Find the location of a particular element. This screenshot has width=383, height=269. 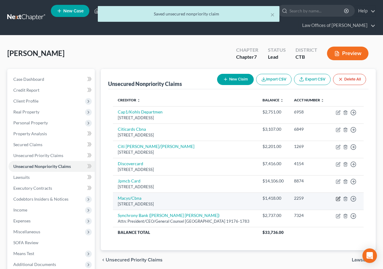

span: Means Test is located at coordinates (24, 253).